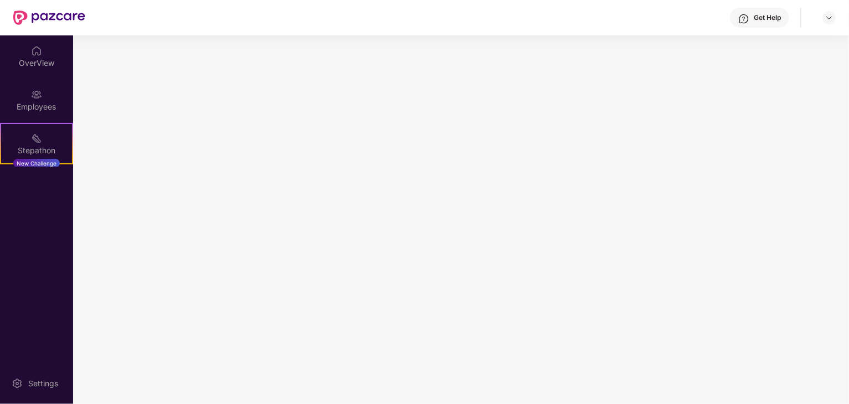 The width and height of the screenshot is (849, 404). I want to click on img: svg+xml;base64,PHN2ZyBpZD0iSGVscC0zMngzMiIgeG1sbnM9Imh0dHA6Ly93d3cudzMub3JnLzIwMDAvc3ZnIiB3aWR0aD..., so click(744, 19).